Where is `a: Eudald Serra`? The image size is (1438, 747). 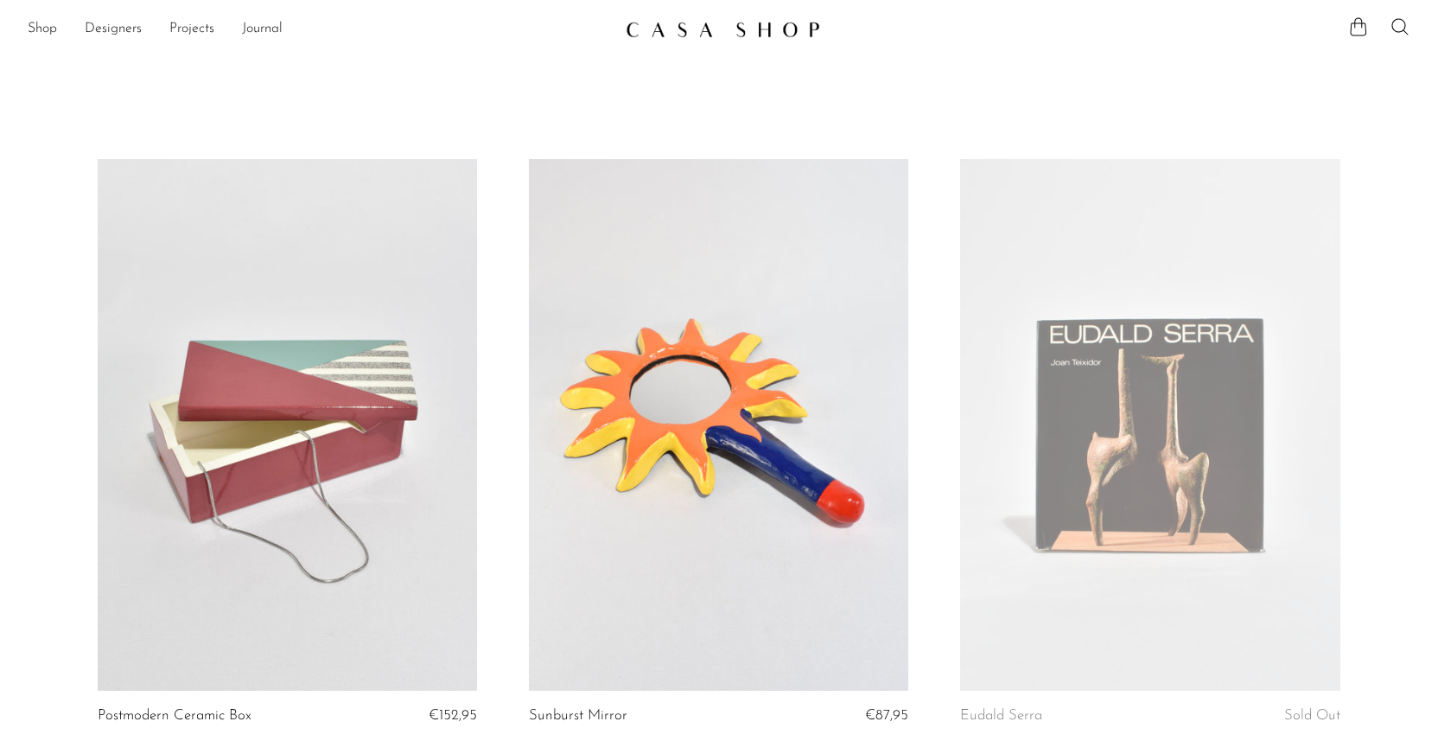
a: Eudald Serra is located at coordinates (1001, 716).